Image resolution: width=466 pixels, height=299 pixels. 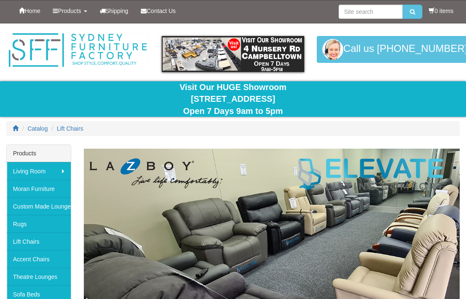 What do you see at coordinates (161, 11) in the screenshot?
I see `span: Contact Us` at bounding box center [161, 11].